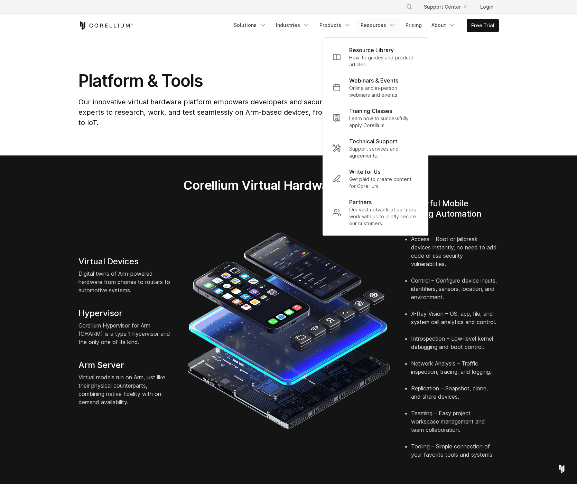 The width and height of the screenshot is (577, 484). What do you see at coordinates (384, 217) in the screenshot?
I see `p: Our vast network of partners work with us to jointly secure our customers.` at bounding box center [384, 217].